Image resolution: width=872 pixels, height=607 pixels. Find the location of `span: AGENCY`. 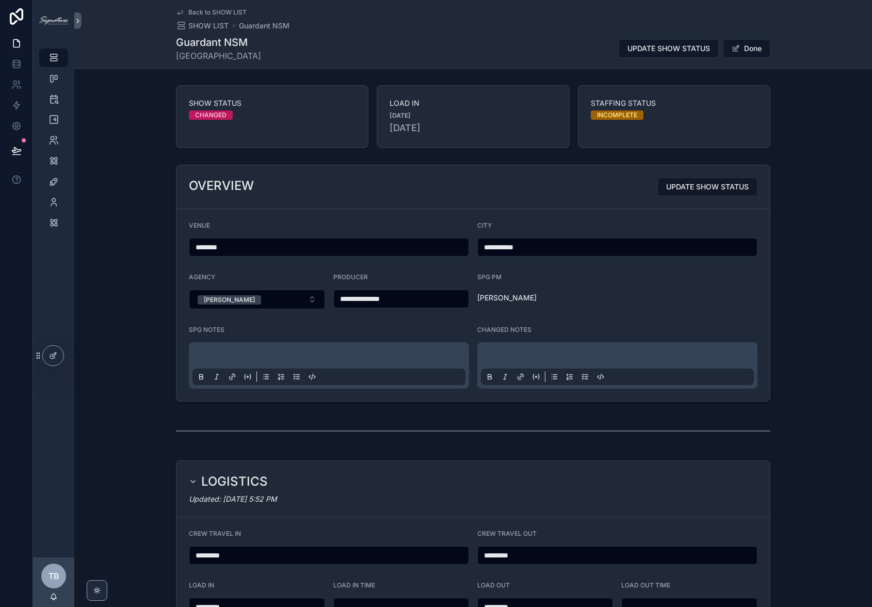

span: AGENCY is located at coordinates (202, 277).